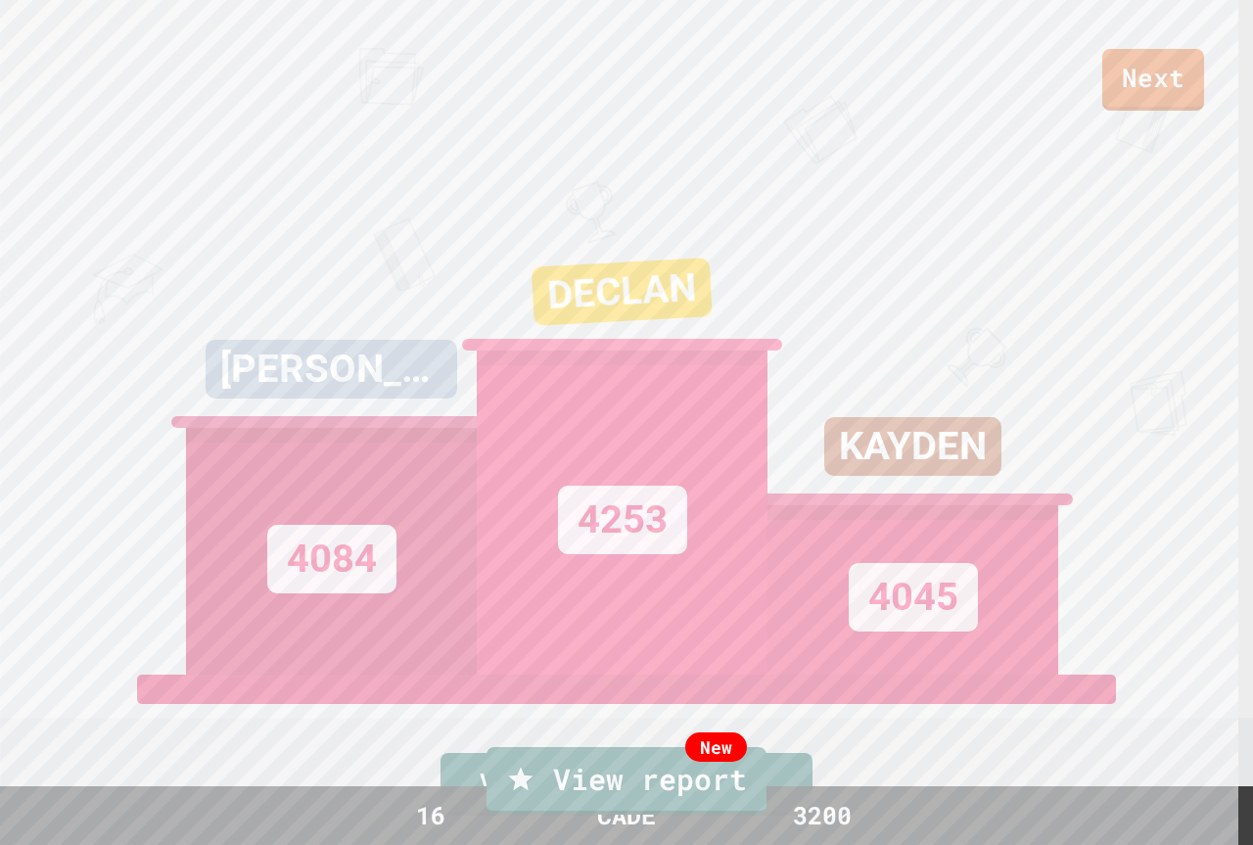 This screenshot has height=845, width=1253. I want to click on div: New, so click(716, 747).